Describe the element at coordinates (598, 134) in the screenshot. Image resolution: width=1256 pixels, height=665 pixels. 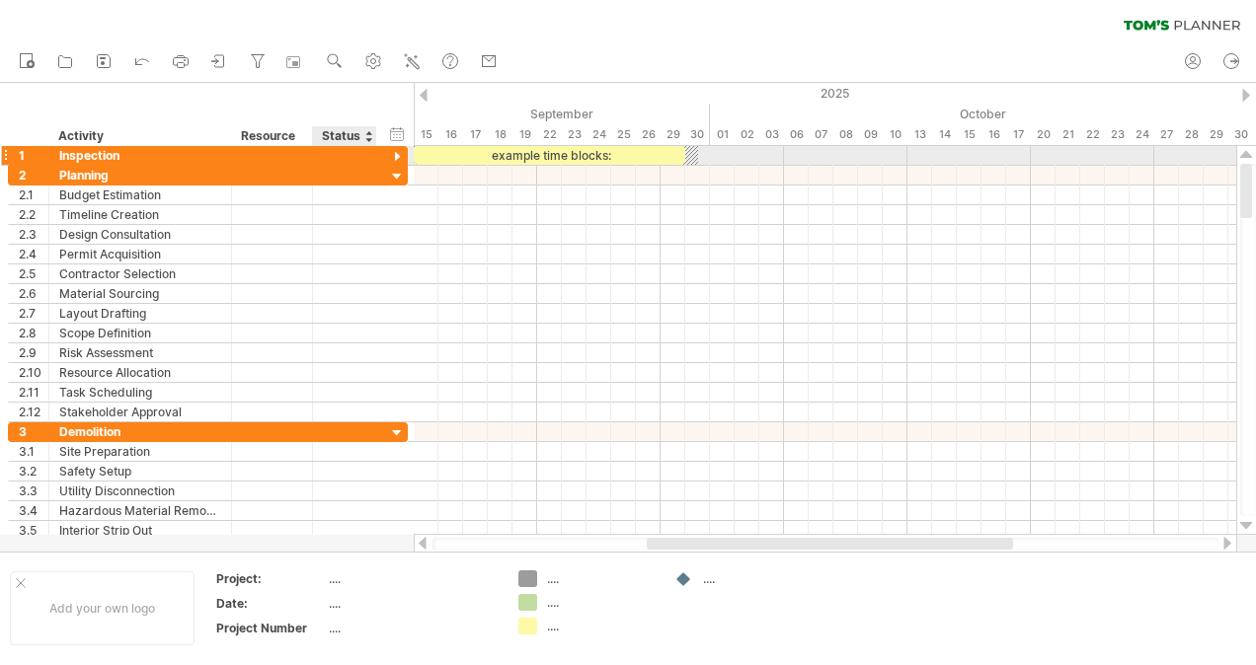
I see `div: Wednesday, 24 September 2025` at that location.